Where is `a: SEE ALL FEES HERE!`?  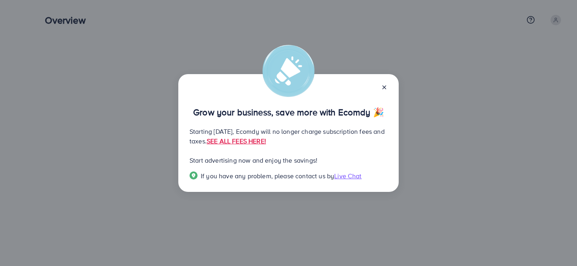 a: SEE ALL FEES HERE! is located at coordinates (237, 141).